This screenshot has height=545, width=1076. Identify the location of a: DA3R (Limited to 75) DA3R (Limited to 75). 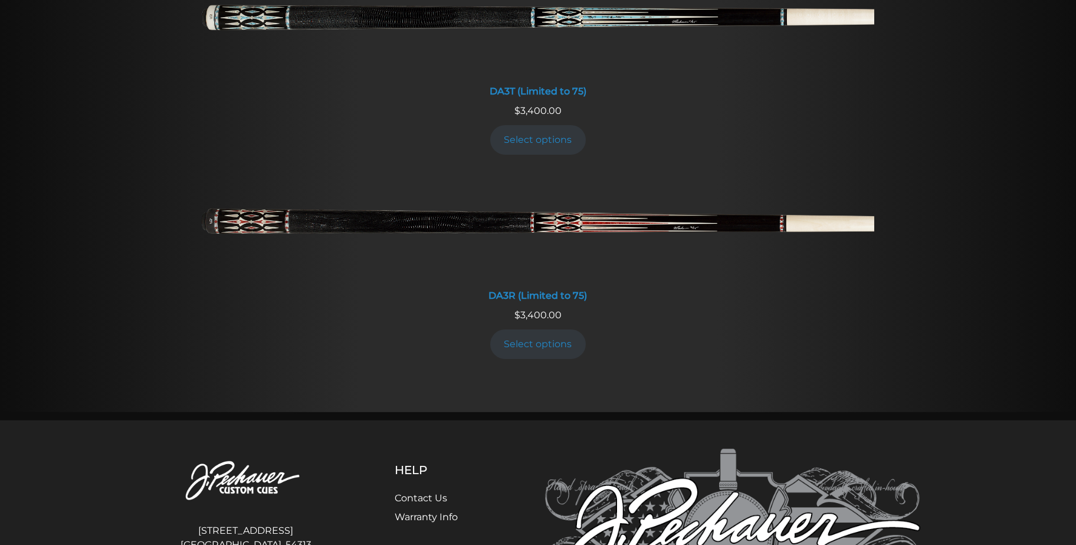
(538, 240).